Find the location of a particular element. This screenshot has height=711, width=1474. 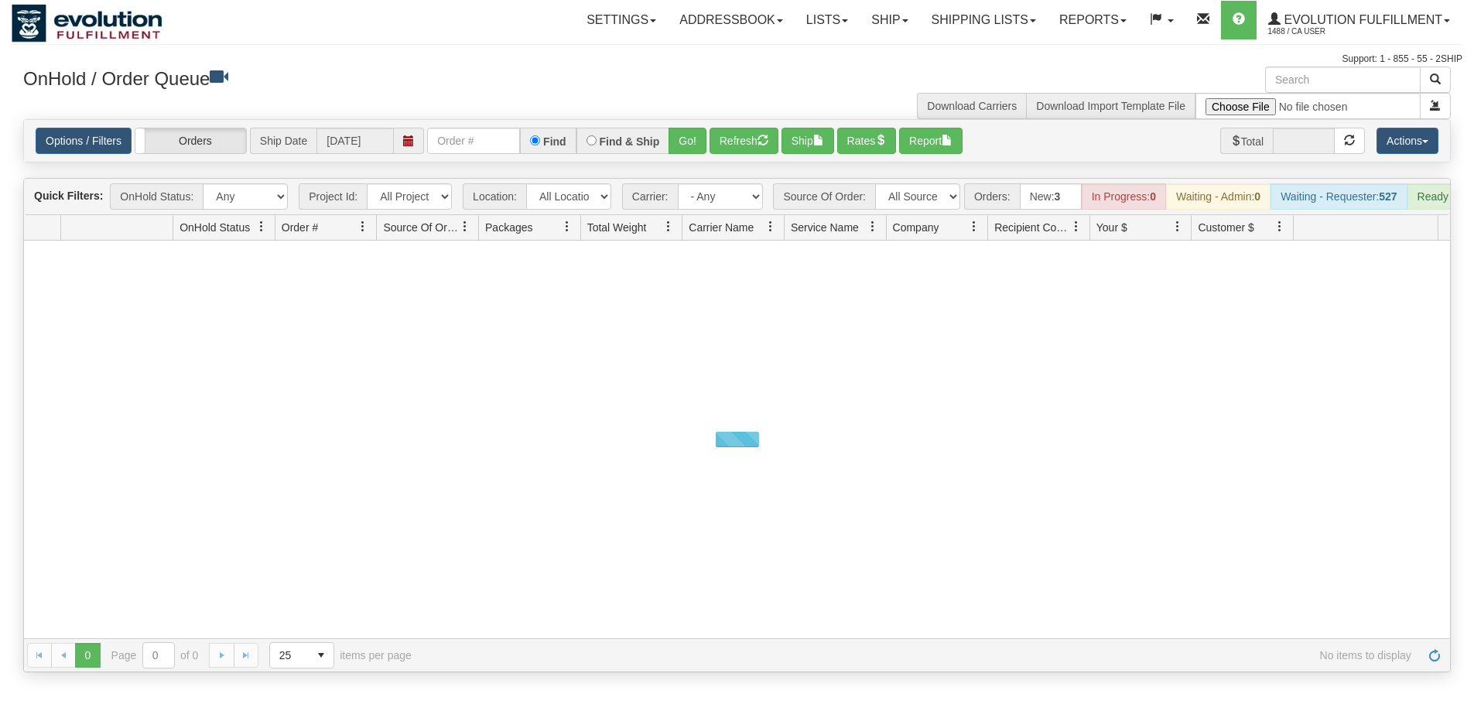

strong: 3 is located at coordinates (1057, 196).